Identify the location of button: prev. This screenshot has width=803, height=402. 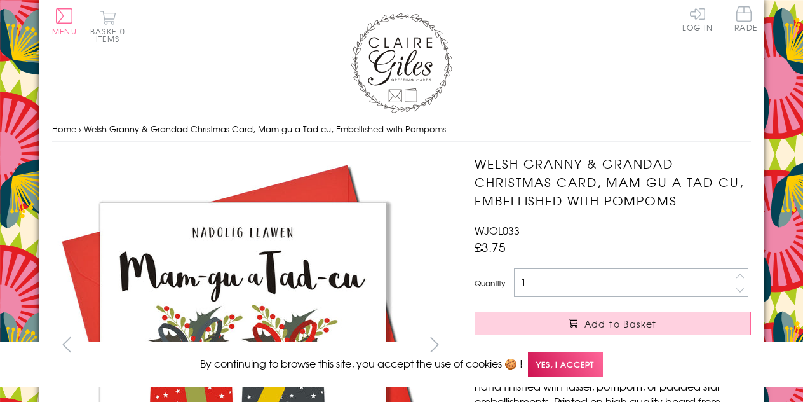
(66, 344).